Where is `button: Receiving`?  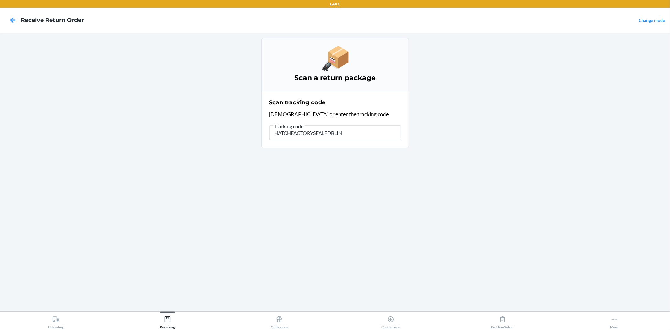 button: Receiving is located at coordinates (168, 320).